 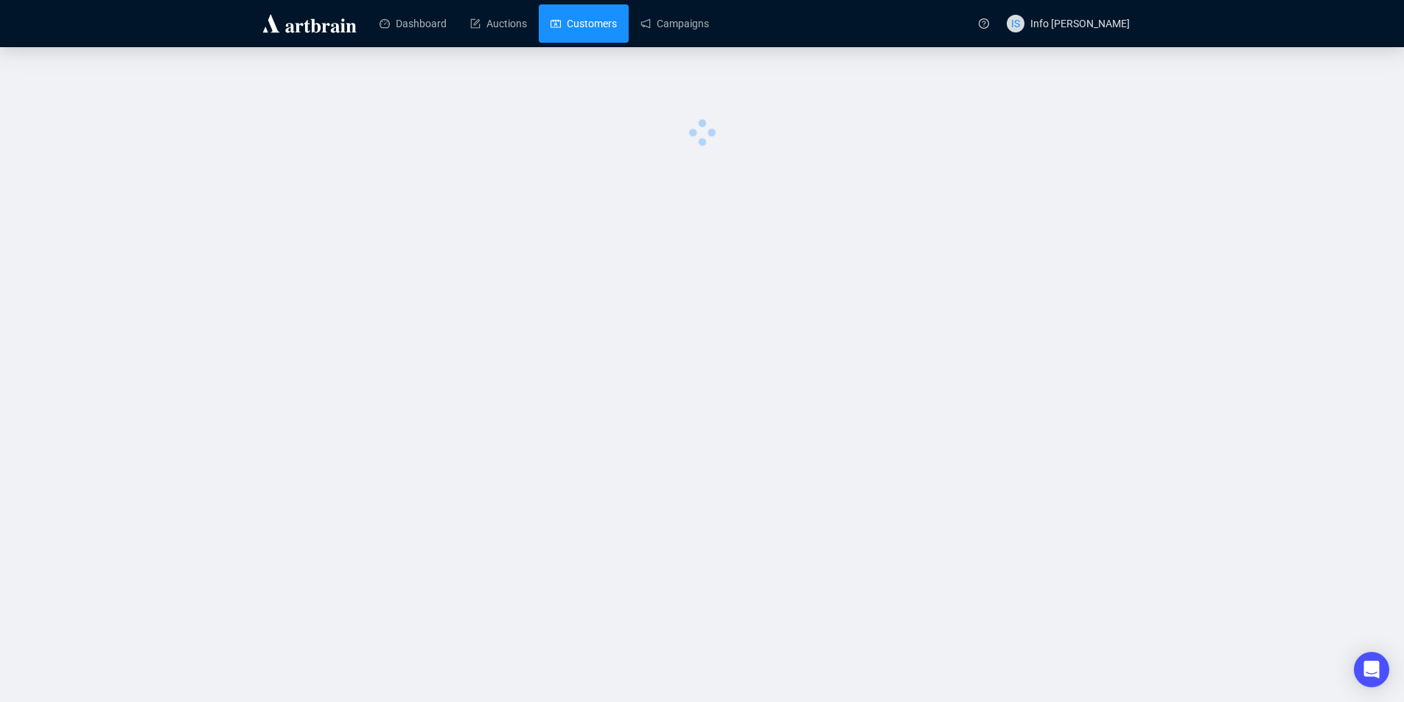 I want to click on a: Auctions, so click(x=498, y=24).